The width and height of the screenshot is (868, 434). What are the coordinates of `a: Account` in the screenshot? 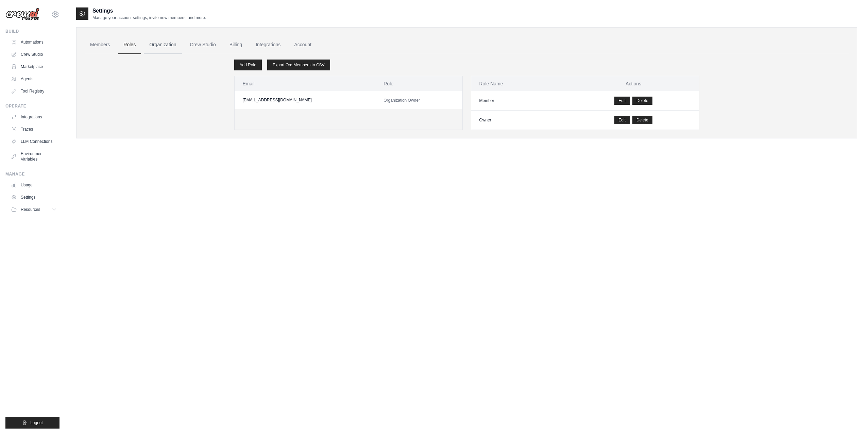 It's located at (303, 45).